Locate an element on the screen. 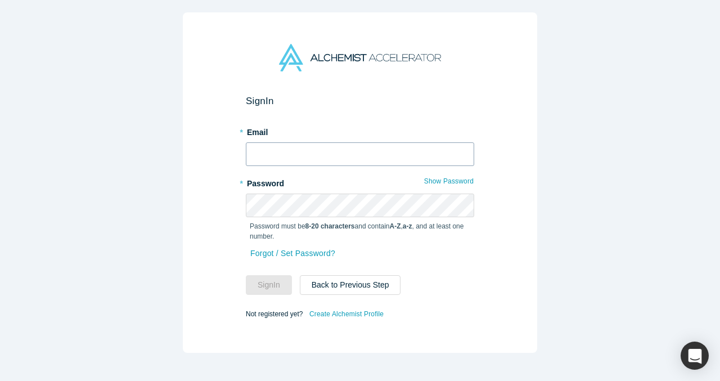  strong: a-z is located at coordinates (407, 226).